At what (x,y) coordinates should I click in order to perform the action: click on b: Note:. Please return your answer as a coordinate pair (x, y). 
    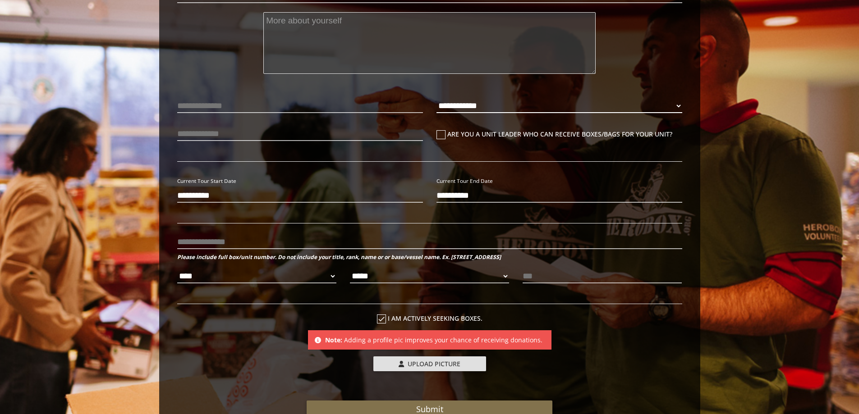
    Looking at the image, I should click on (334, 340).